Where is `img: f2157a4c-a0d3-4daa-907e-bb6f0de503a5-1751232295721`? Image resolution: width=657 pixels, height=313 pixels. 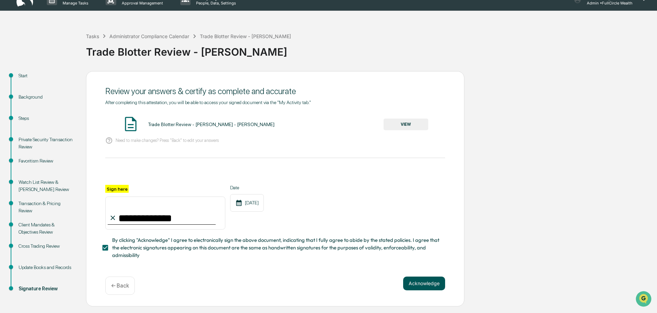
img: f2157a4c-a0d3-4daa-907e-bb6f0de503a5-1751232295721 is located at coordinates (9, 9).